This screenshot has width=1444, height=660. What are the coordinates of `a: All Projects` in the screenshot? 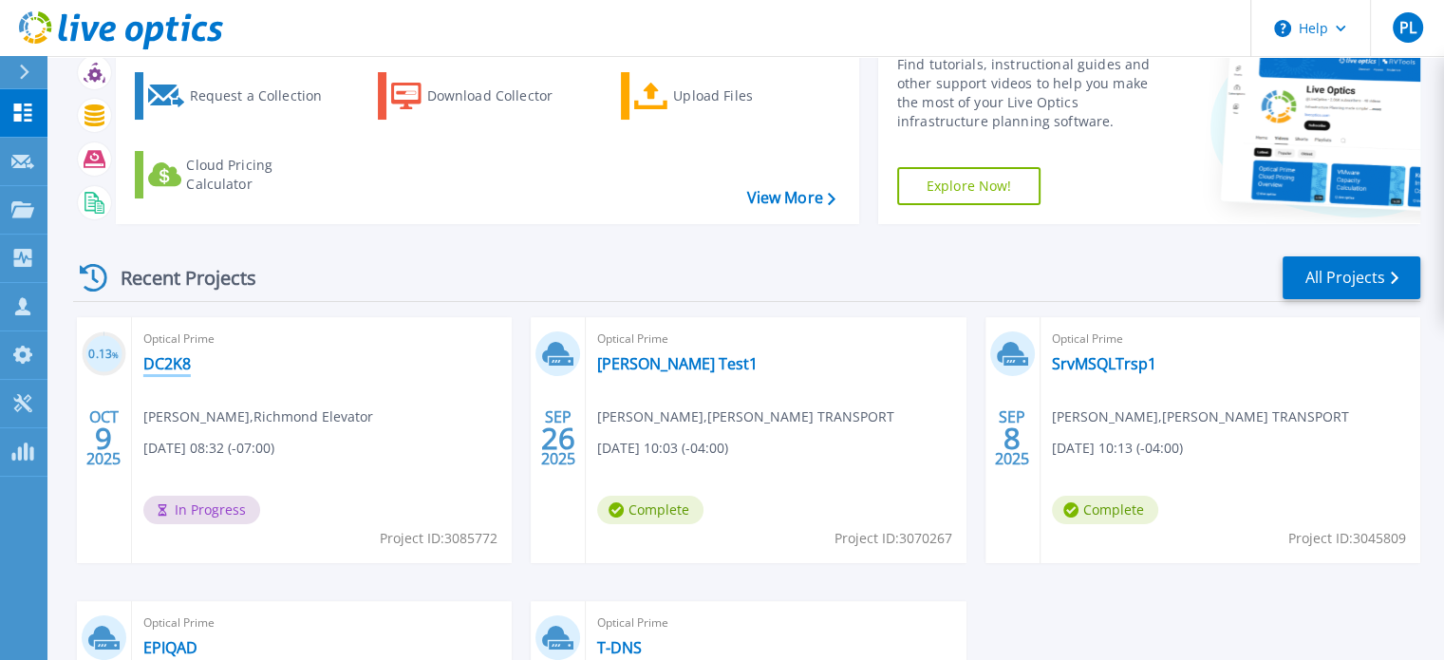 It's located at (1351, 277).